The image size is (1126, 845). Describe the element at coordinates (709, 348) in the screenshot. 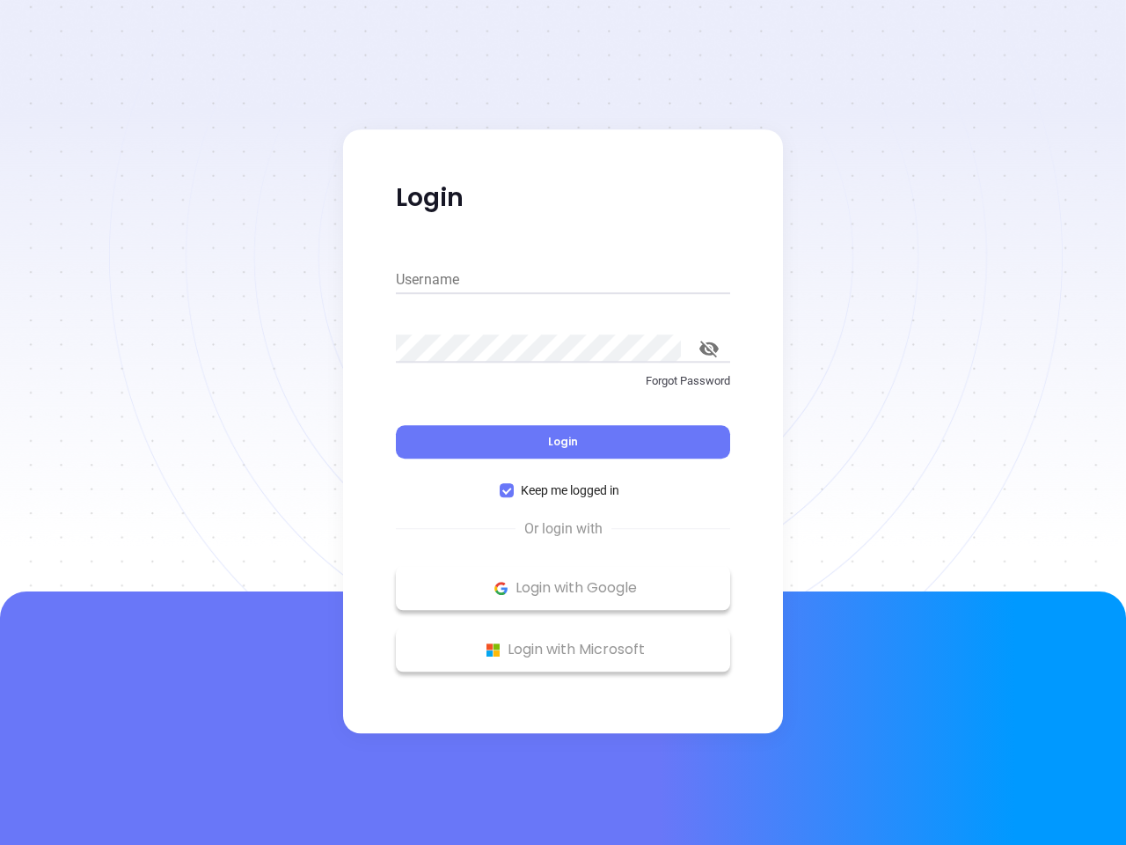

I see `button: toggle password visibility` at that location.